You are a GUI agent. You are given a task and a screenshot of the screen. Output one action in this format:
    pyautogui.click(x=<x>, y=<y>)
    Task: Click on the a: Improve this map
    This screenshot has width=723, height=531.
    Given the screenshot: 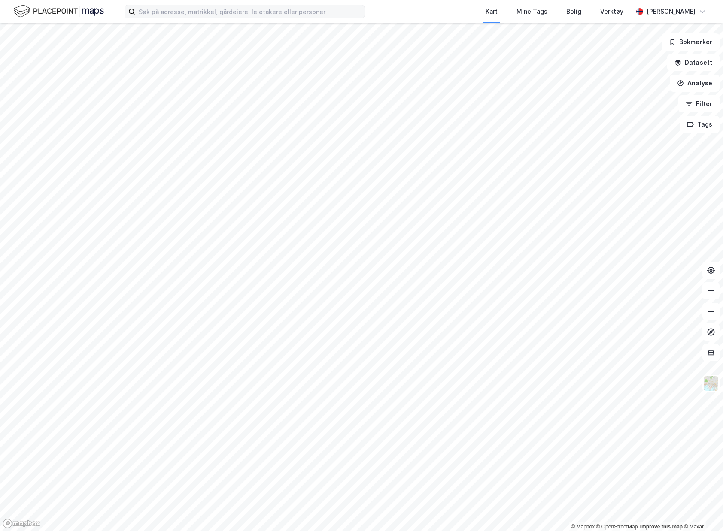 What is the action you would take?
    pyautogui.click(x=661, y=527)
    